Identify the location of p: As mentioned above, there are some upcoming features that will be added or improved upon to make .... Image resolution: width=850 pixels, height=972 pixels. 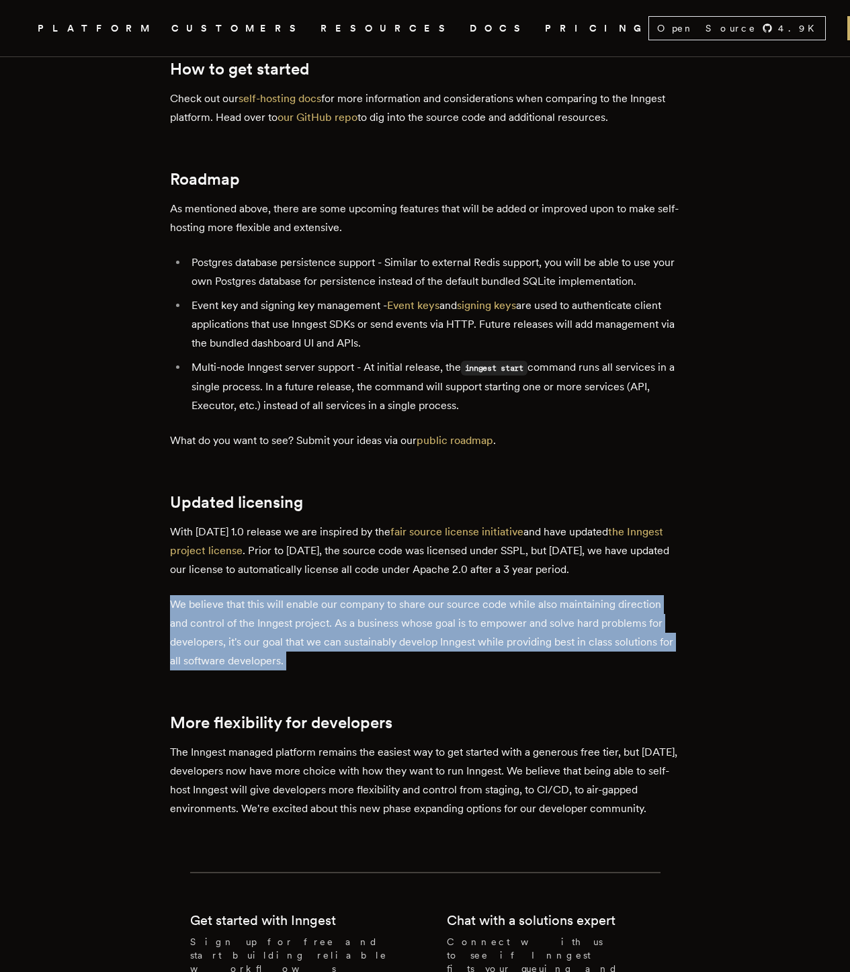
(425, 218).